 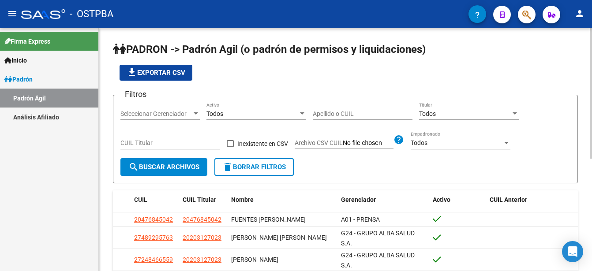 I want to click on mat-icon: search, so click(x=134, y=167).